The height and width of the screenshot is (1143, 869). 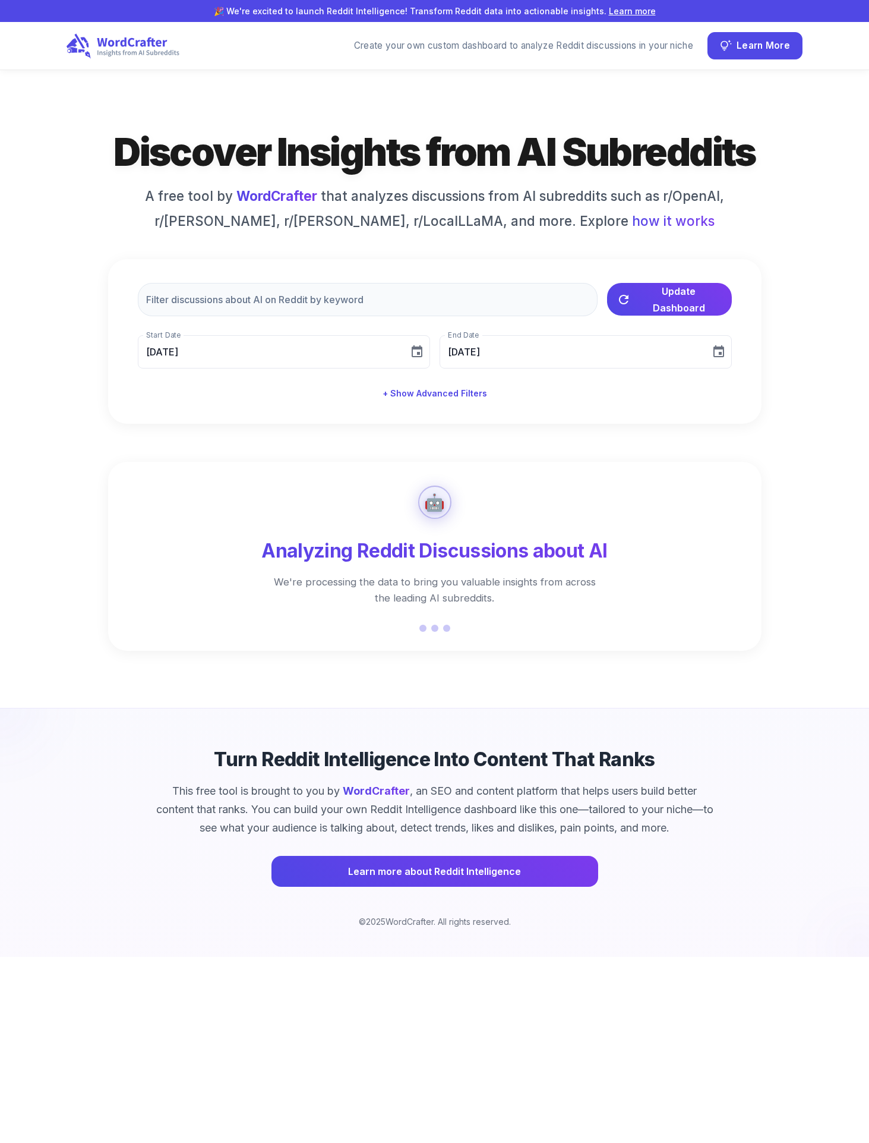 What do you see at coordinates (670, 299) in the screenshot?
I see `button: Update Dashboard` at bounding box center [670, 299].